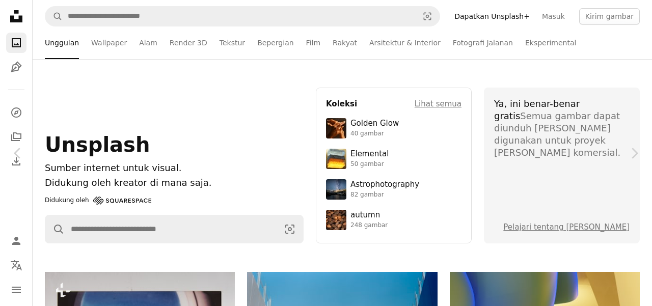 The width and height of the screenshot is (652, 306). I want to click on a: Golden Glow40 gambar, so click(394, 128).